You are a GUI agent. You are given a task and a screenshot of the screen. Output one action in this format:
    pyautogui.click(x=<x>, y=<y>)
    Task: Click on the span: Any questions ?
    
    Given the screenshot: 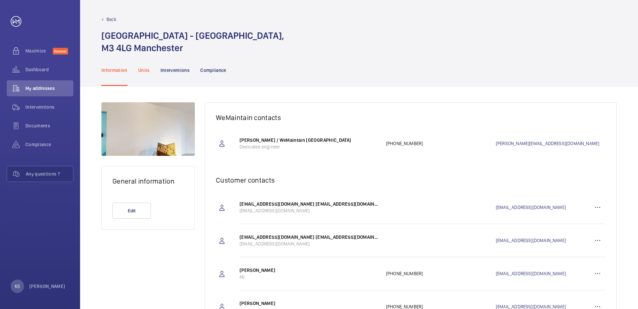 What is the action you would take?
    pyautogui.click(x=49, y=174)
    